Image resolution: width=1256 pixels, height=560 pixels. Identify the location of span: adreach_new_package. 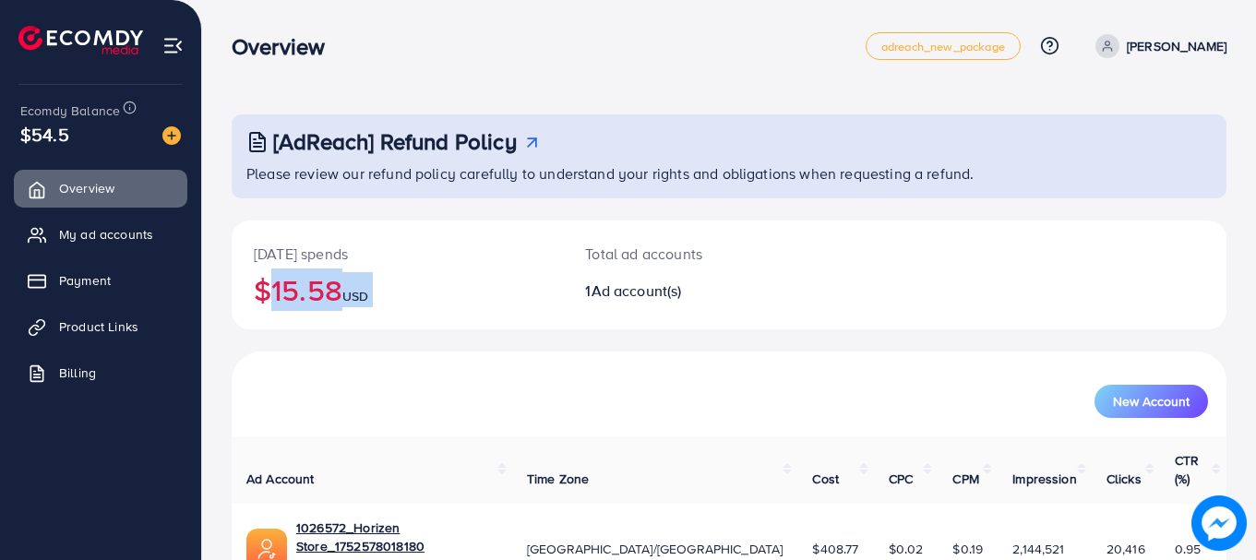
(943, 46).